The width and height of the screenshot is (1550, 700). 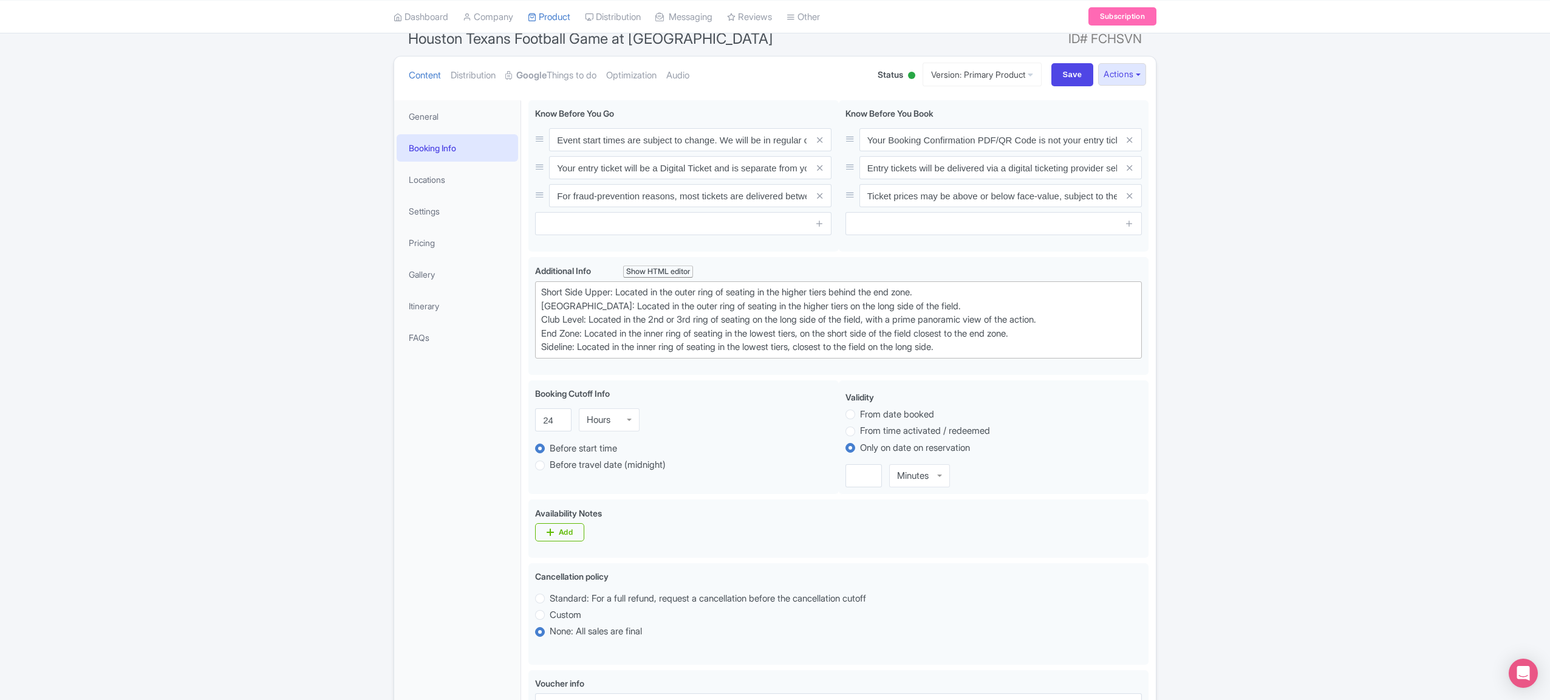 What do you see at coordinates (457, 116) in the screenshot?
I see `a: General` at bounding box center [457, 116].